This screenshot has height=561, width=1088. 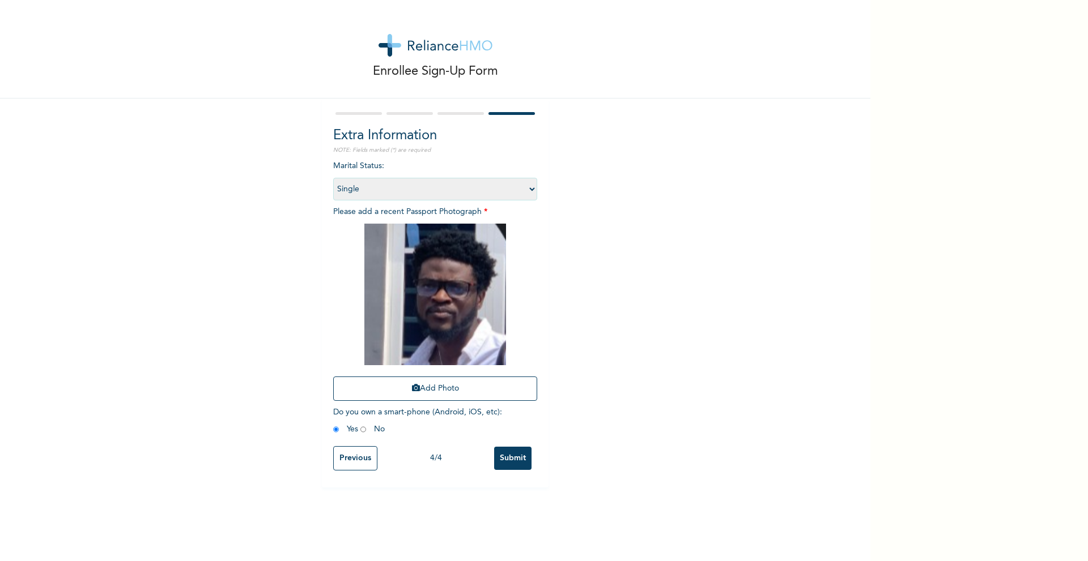 What do you see at coordinates (435, 295) in the screenshot?
I see `img: Crop` at bounding box center [435, 295].